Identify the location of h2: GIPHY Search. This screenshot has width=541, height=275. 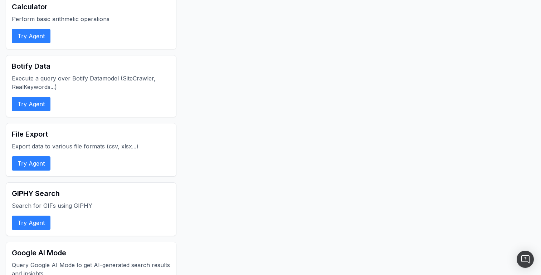
(91, 194).